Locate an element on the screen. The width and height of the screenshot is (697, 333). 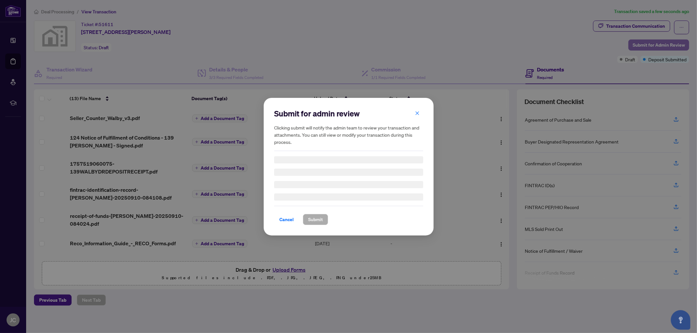
span: close is located at coordinates (417, 113).